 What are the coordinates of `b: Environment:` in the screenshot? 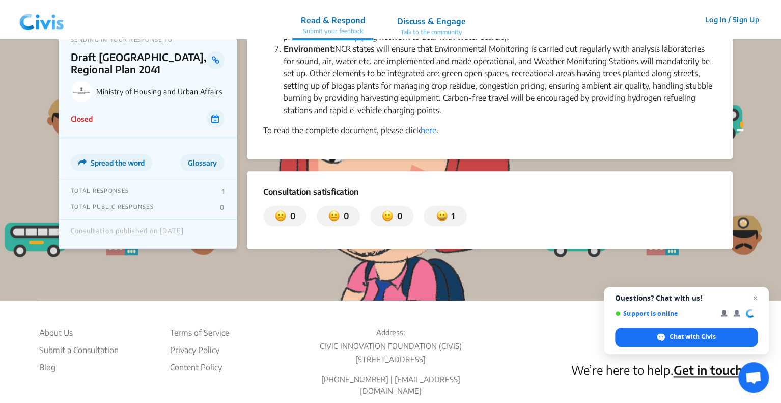 It's located at (309, 49).